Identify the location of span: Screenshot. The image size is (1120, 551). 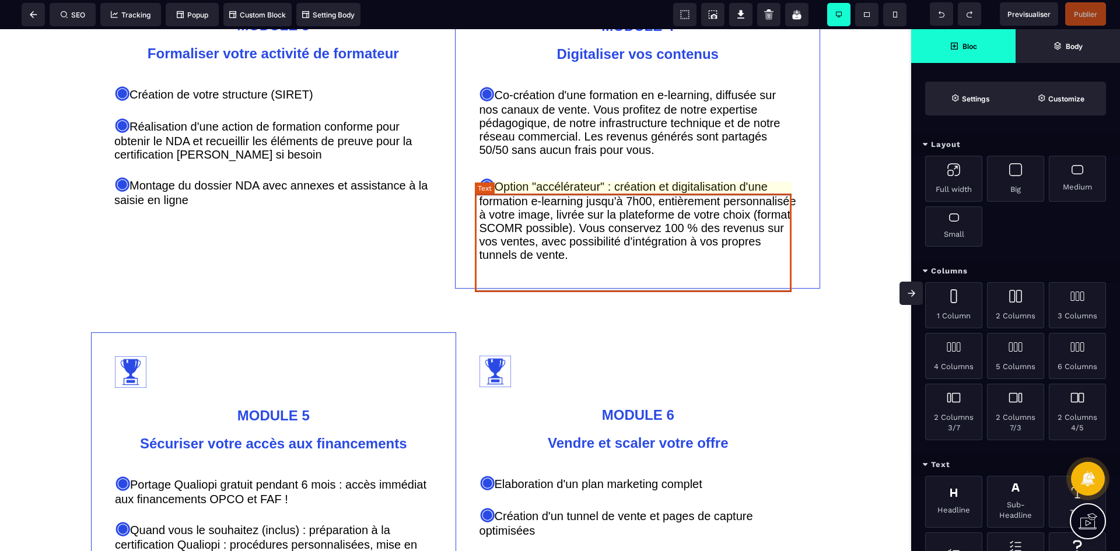
(713, 15).